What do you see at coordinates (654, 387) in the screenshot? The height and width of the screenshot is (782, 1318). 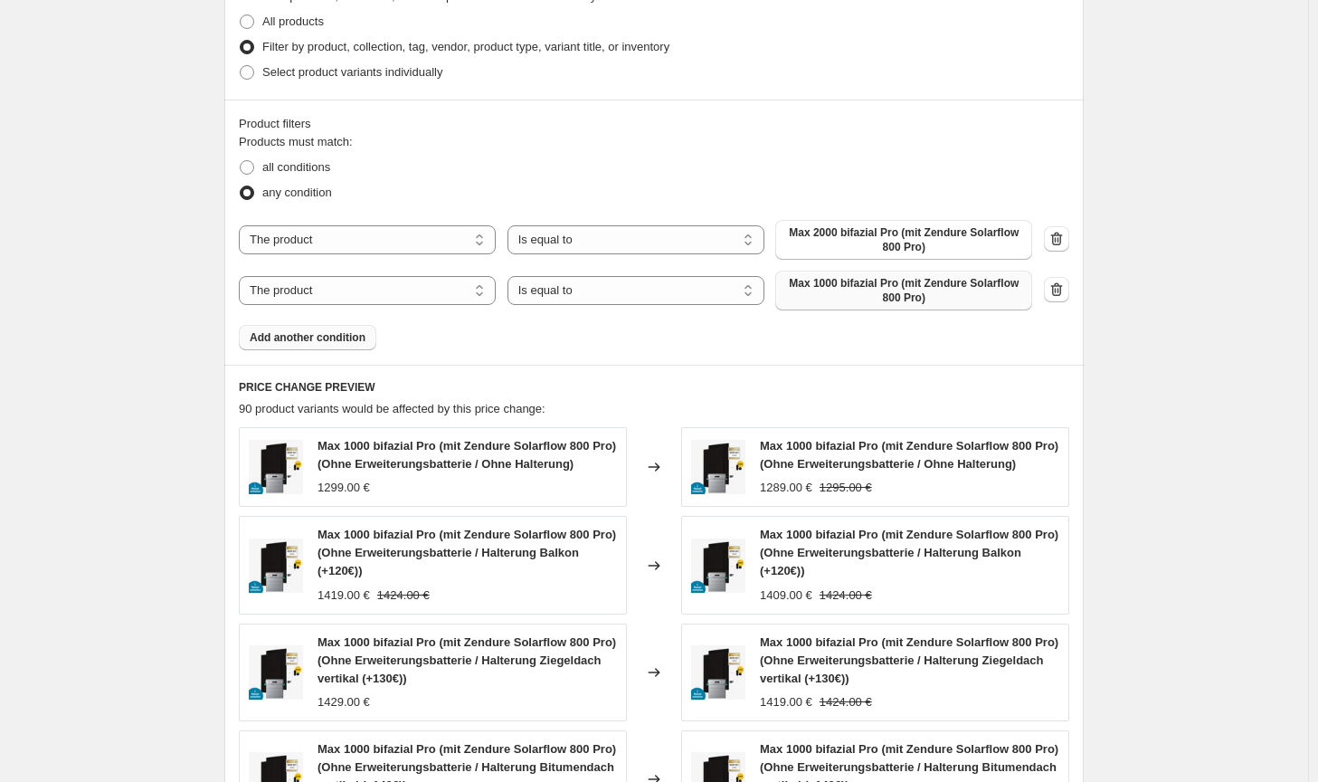 I see `h6: PRICE CHANGE PREVIEW` at bounding box center [654, 387].